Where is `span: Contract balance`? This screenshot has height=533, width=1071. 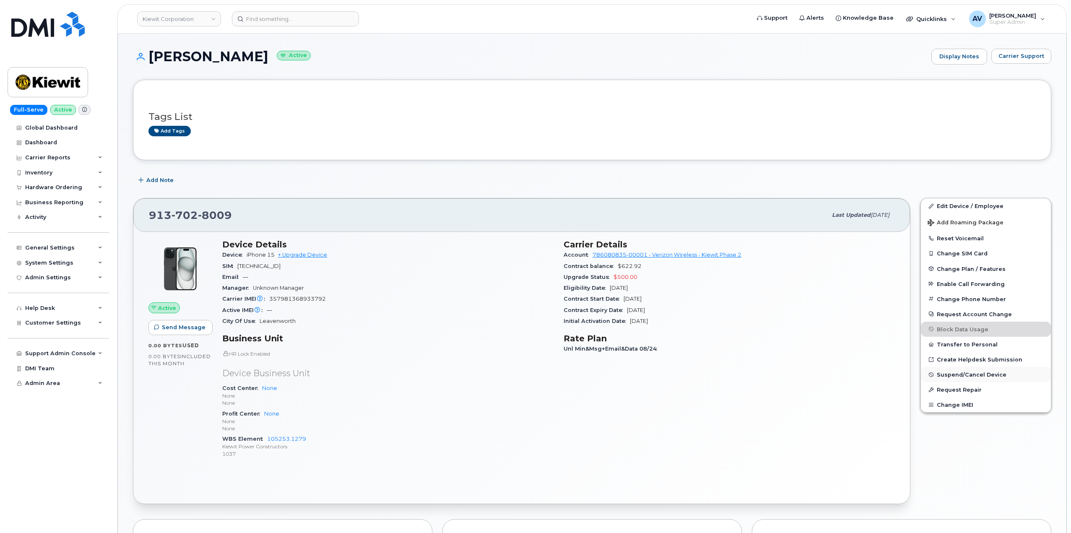 span: Contract balance is located at coordinates (590, 266).